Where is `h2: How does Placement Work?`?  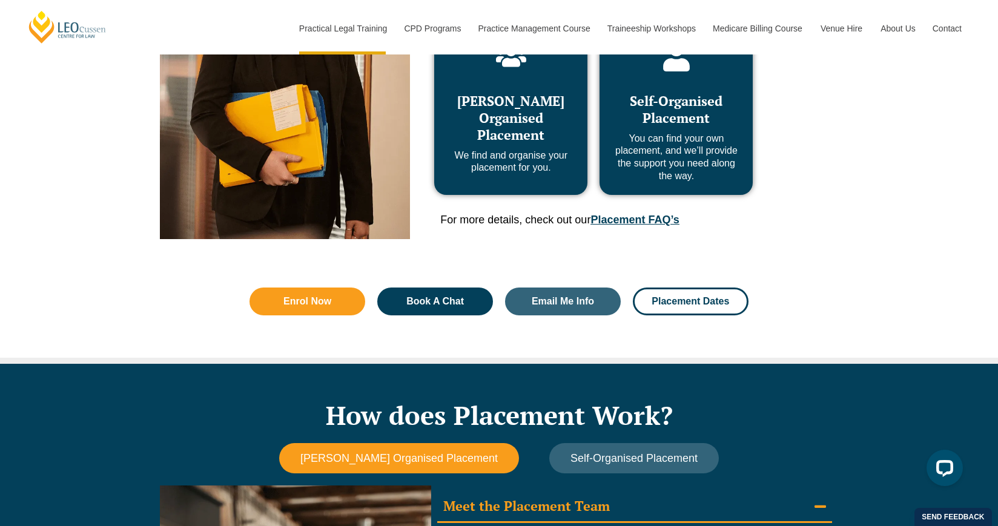
h2: How does Placement Work? is located at coordinates (499, 415).